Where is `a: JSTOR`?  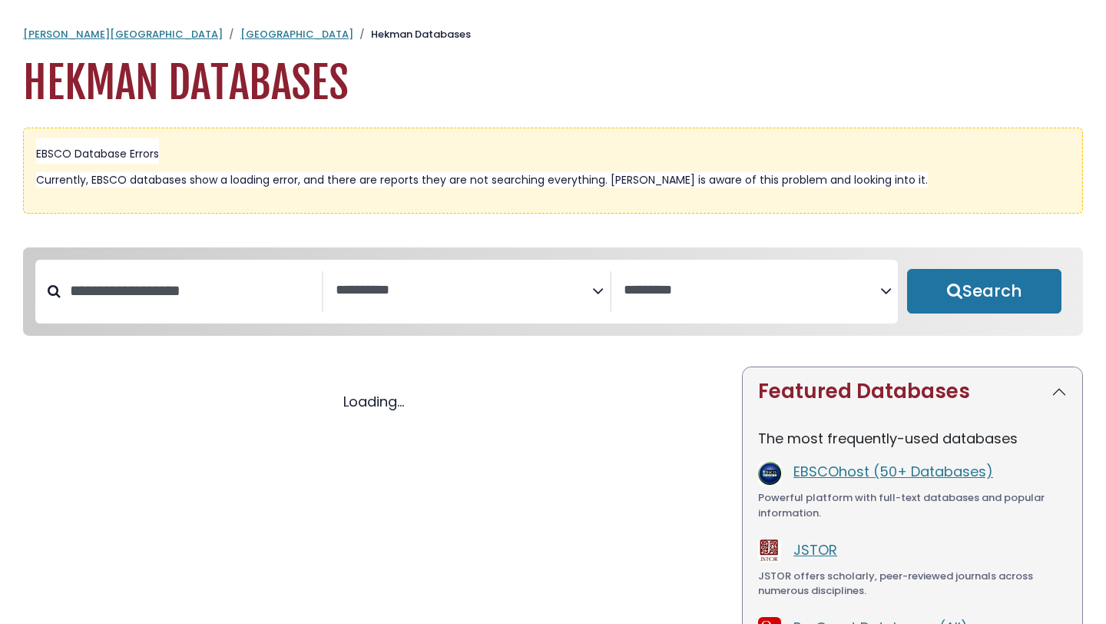
a: JSTOR is located at coordinates (815, 549).